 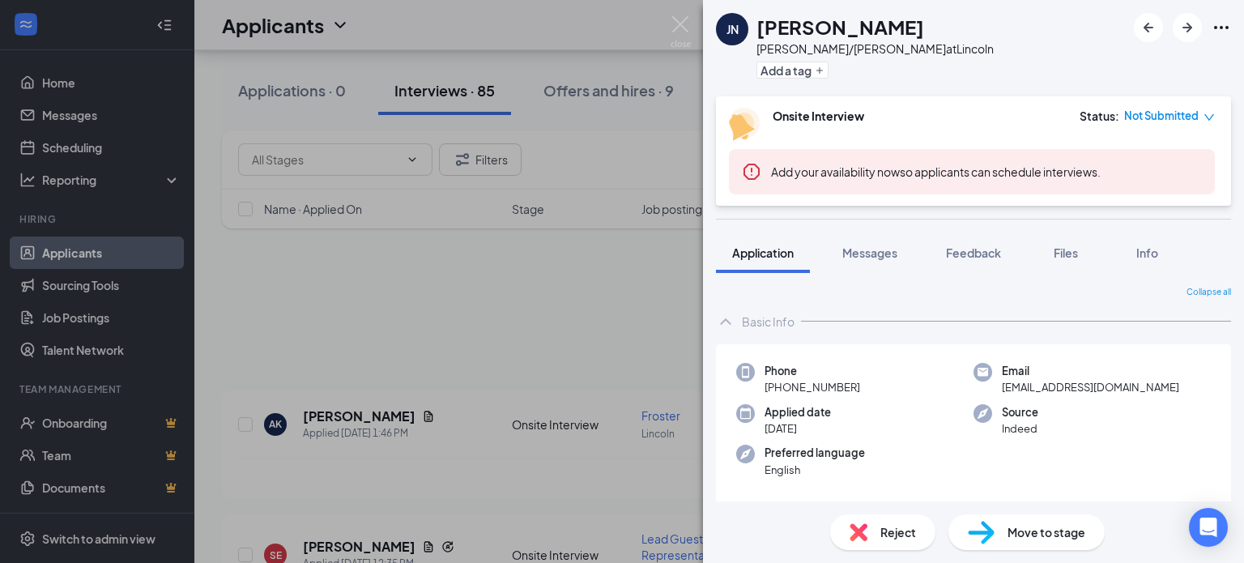 I want to click on button: Add your availability now, so click(x=835, y=172).